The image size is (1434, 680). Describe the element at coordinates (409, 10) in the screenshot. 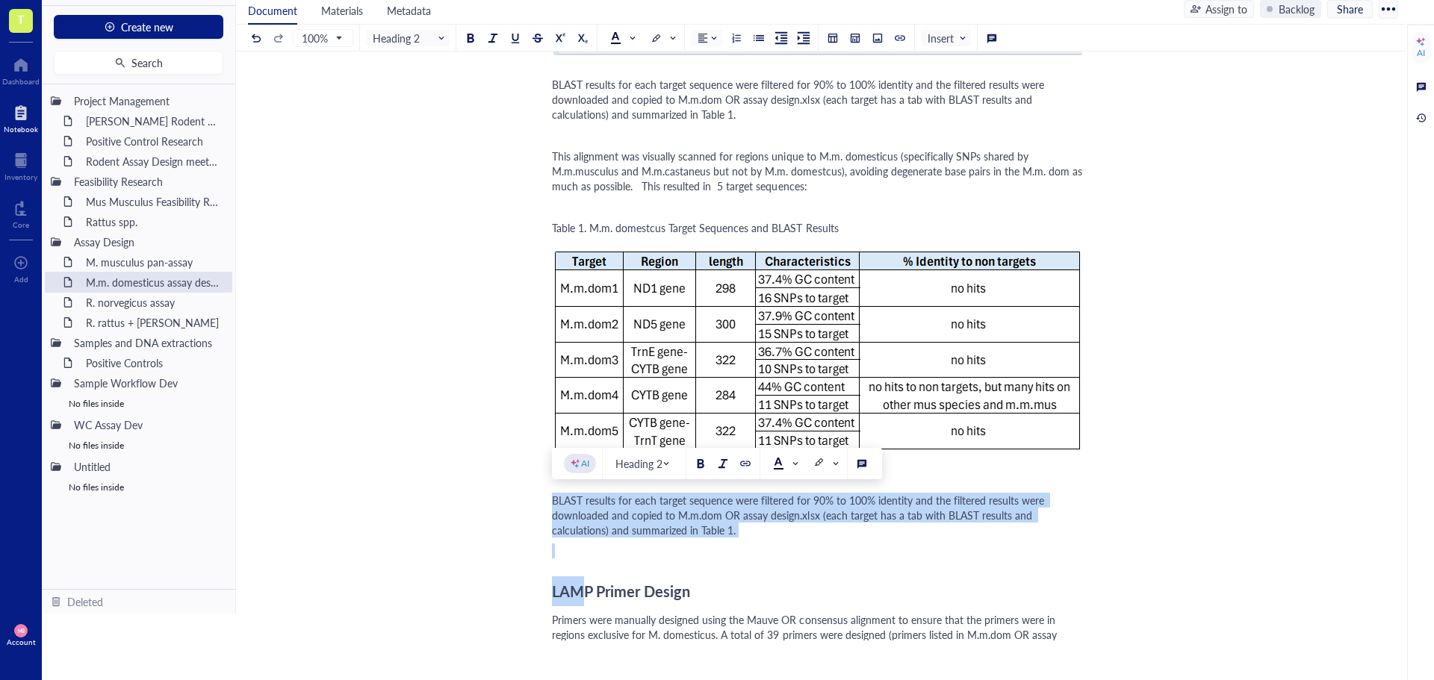

I see `span: Metadata` at that location.